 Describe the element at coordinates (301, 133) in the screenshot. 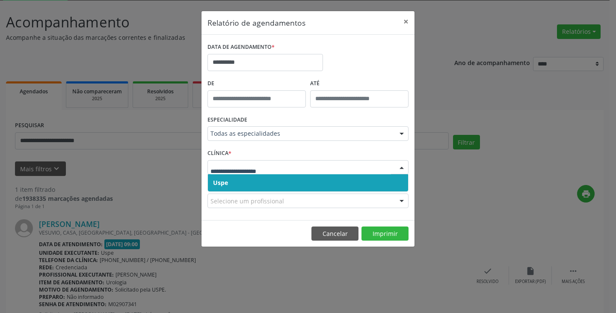

I see `span: Todas as especialidades` at that location.